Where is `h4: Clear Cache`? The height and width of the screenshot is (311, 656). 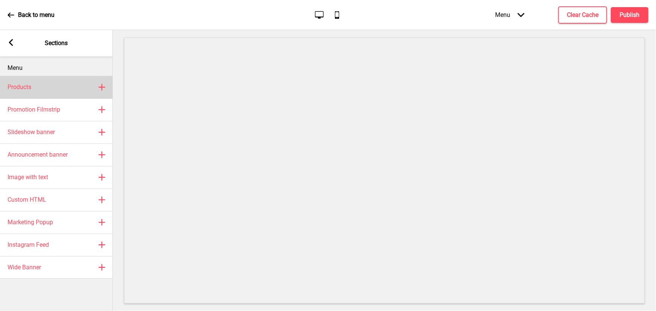
h4: Clear Cache is located at coordinates (583, 15).